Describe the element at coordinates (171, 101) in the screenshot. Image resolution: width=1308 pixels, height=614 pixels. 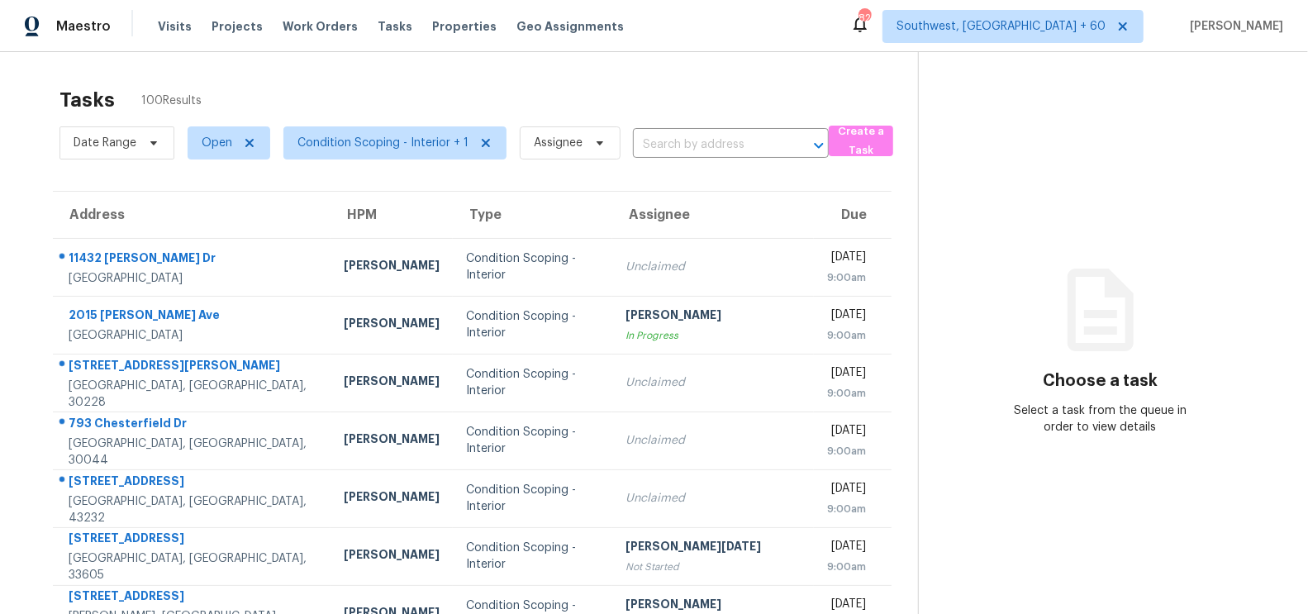
I see `span: 100 Results` at that location.